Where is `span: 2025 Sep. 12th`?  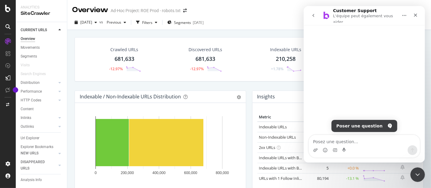
span: 2025 Sep. 12th is located at coordinates (86, 22).